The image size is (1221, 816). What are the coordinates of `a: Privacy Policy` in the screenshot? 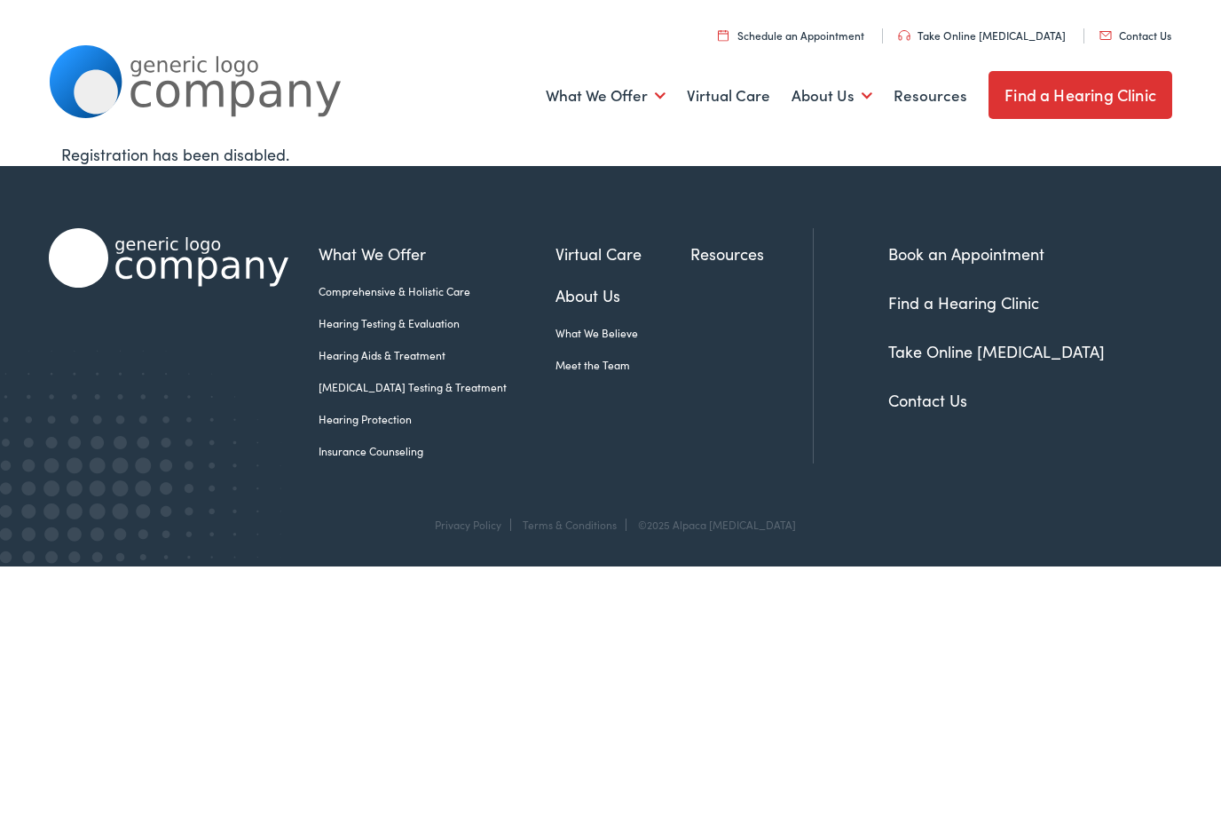 It's located at (468, 524).